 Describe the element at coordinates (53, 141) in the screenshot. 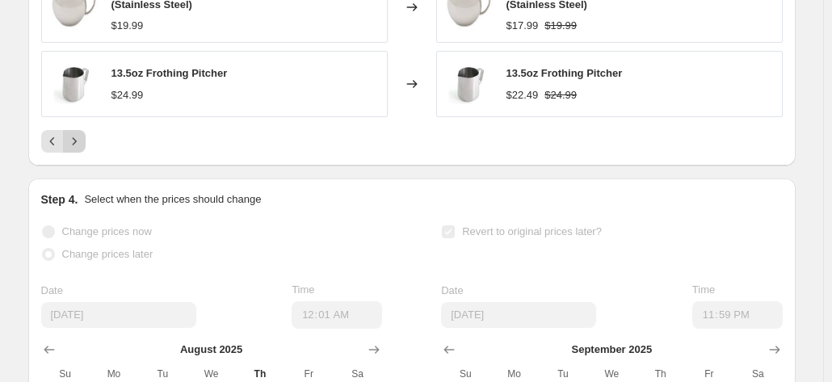

I see `button: Previous` at that location.